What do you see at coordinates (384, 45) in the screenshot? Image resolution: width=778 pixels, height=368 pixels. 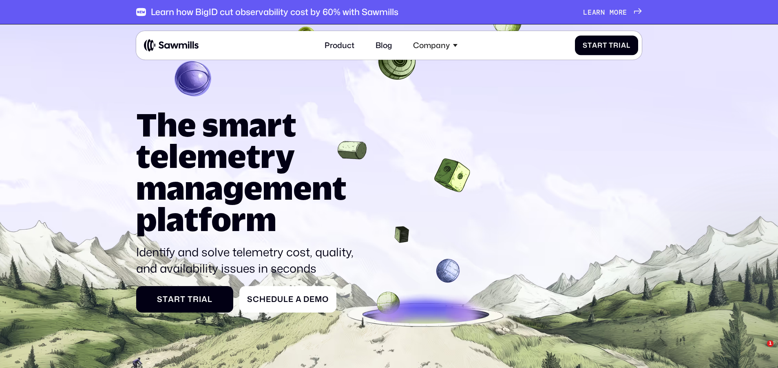 I see `a: Blog` at bounding box center [384, 45].